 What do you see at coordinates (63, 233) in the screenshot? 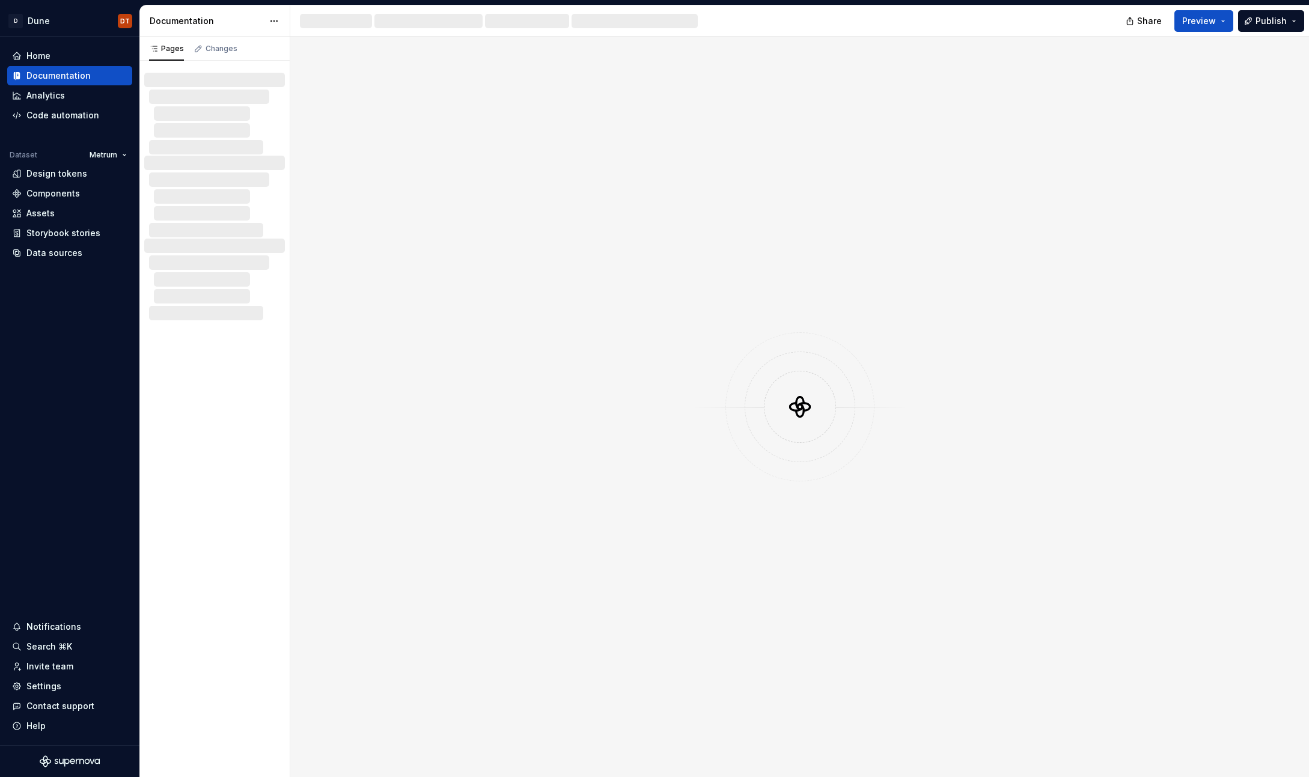
I see `div: Storybook stories` at bounding box center [63, 233].